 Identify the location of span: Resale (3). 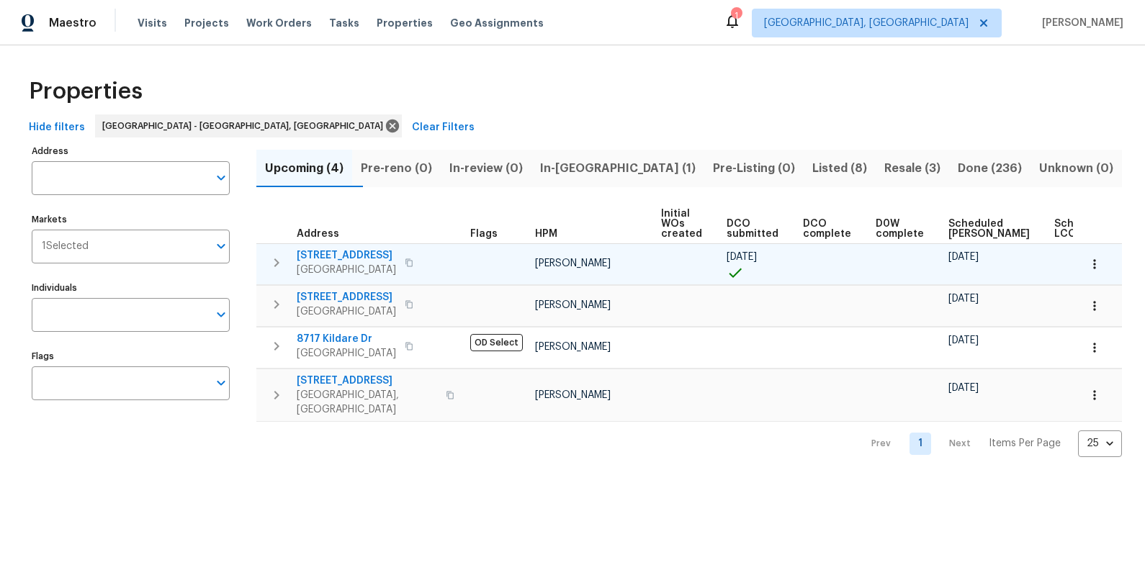
(913, 169).